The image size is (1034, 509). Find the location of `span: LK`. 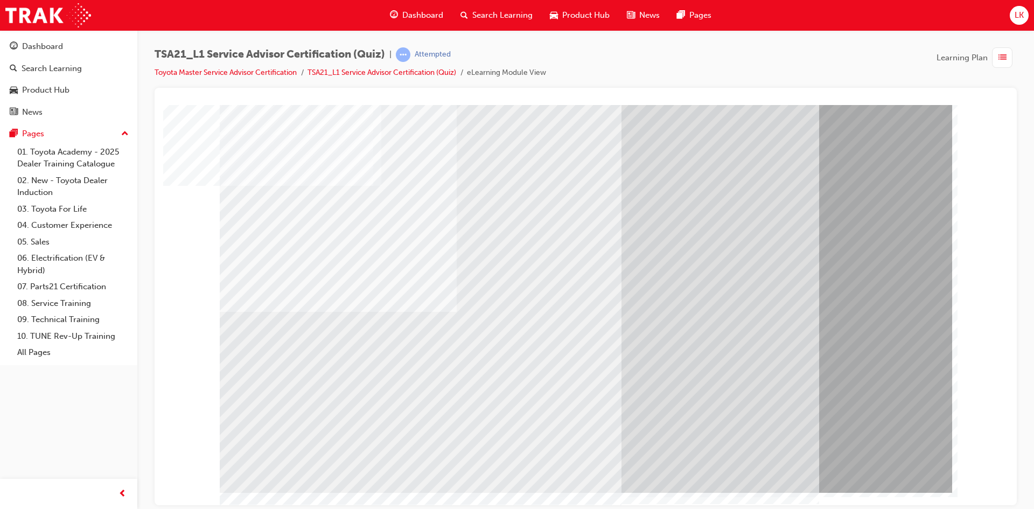

span: LK is located at coordinates (1019, 15).